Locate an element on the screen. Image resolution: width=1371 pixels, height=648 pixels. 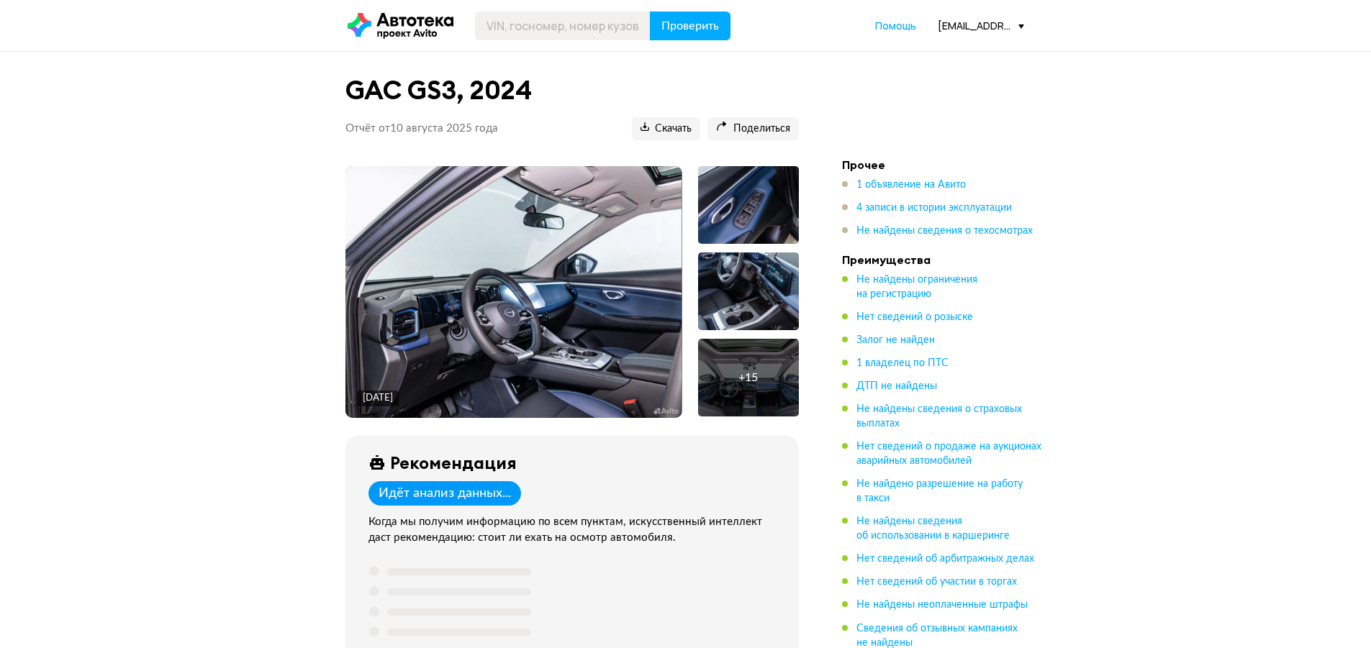
div: Идёт анализ данных... is located at coordinates (445, 494).